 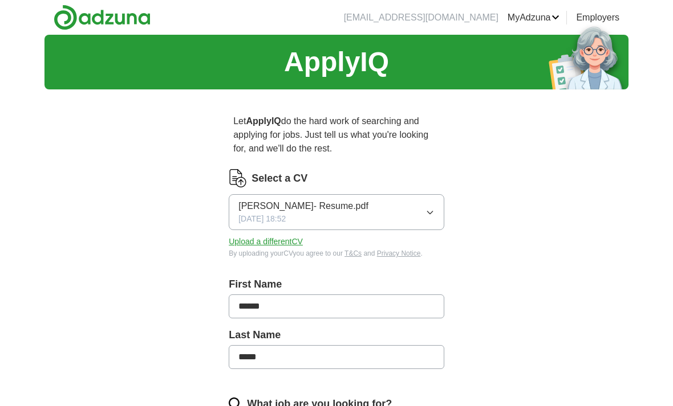 What do you see at coordinates (336, 335) in the screenshot?
I see `label: Last Name` at bounding box center [336, 335].